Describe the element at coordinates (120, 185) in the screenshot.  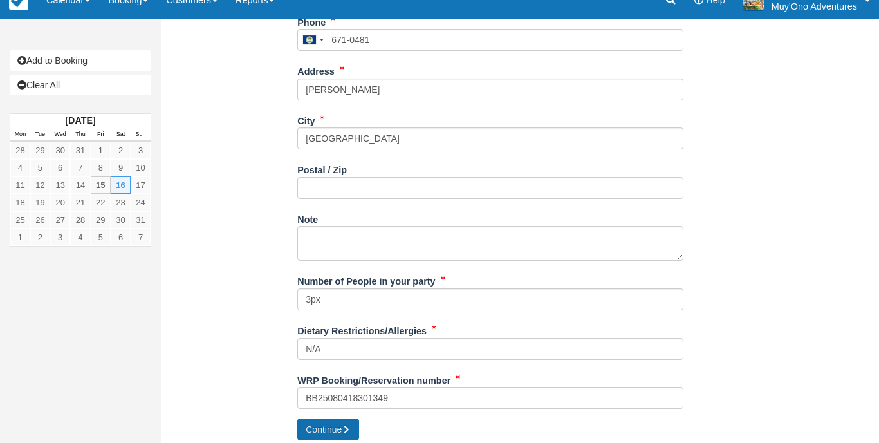
I see `a: 16` at that location.